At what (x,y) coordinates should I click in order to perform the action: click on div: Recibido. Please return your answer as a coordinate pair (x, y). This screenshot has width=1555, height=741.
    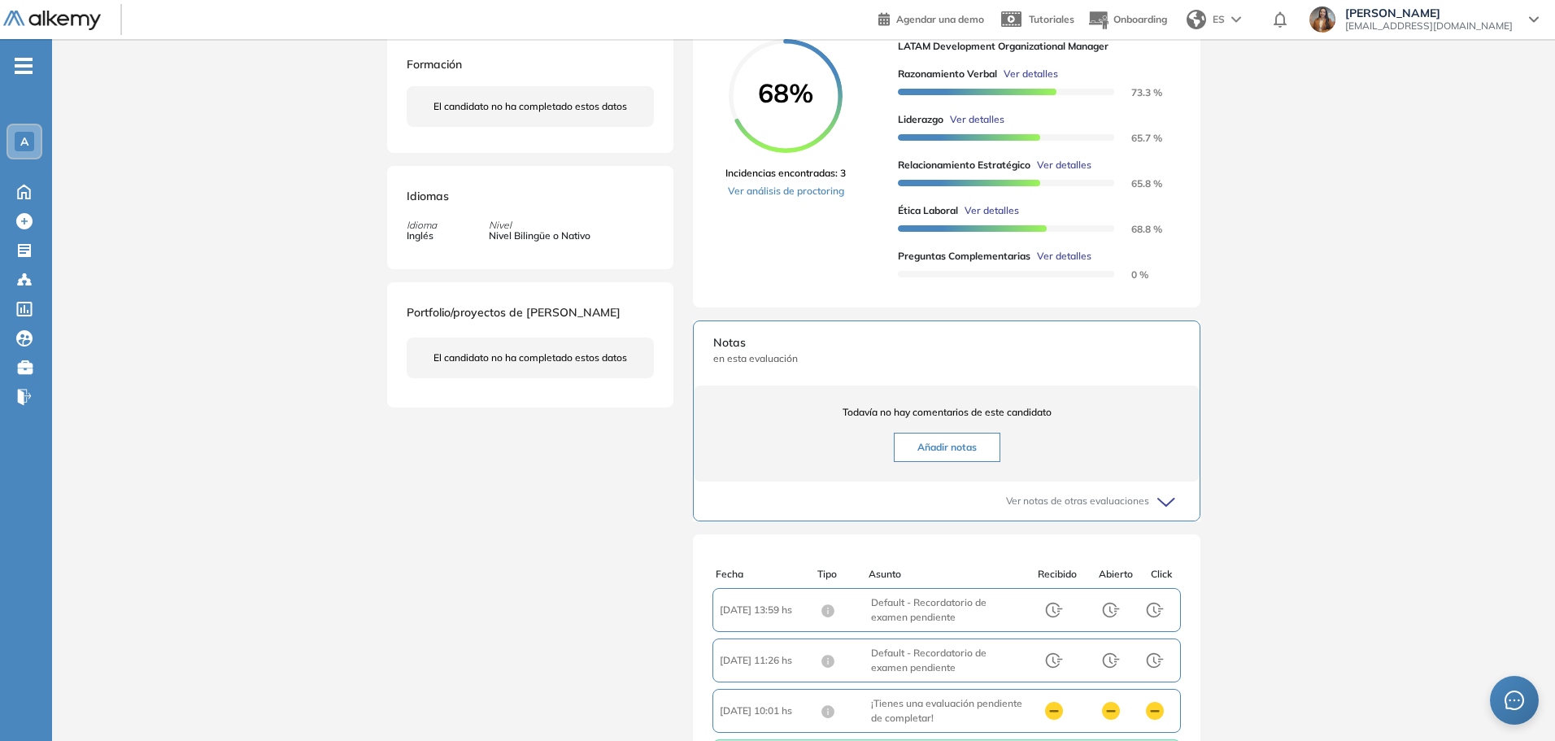
    Looking at the image, I should click on (1057, 574).